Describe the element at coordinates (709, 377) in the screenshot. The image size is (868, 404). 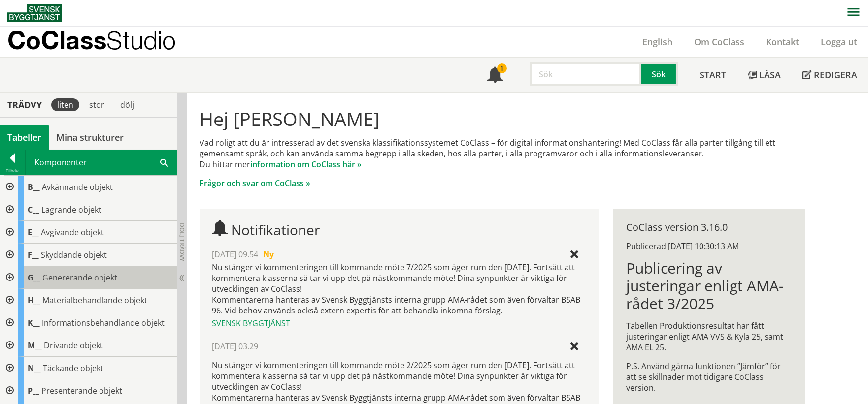
I see `p: P.S. Använd gärna funktionen ”Jämför” för att se skillnader mot tidigare CoClass version.` at that location.